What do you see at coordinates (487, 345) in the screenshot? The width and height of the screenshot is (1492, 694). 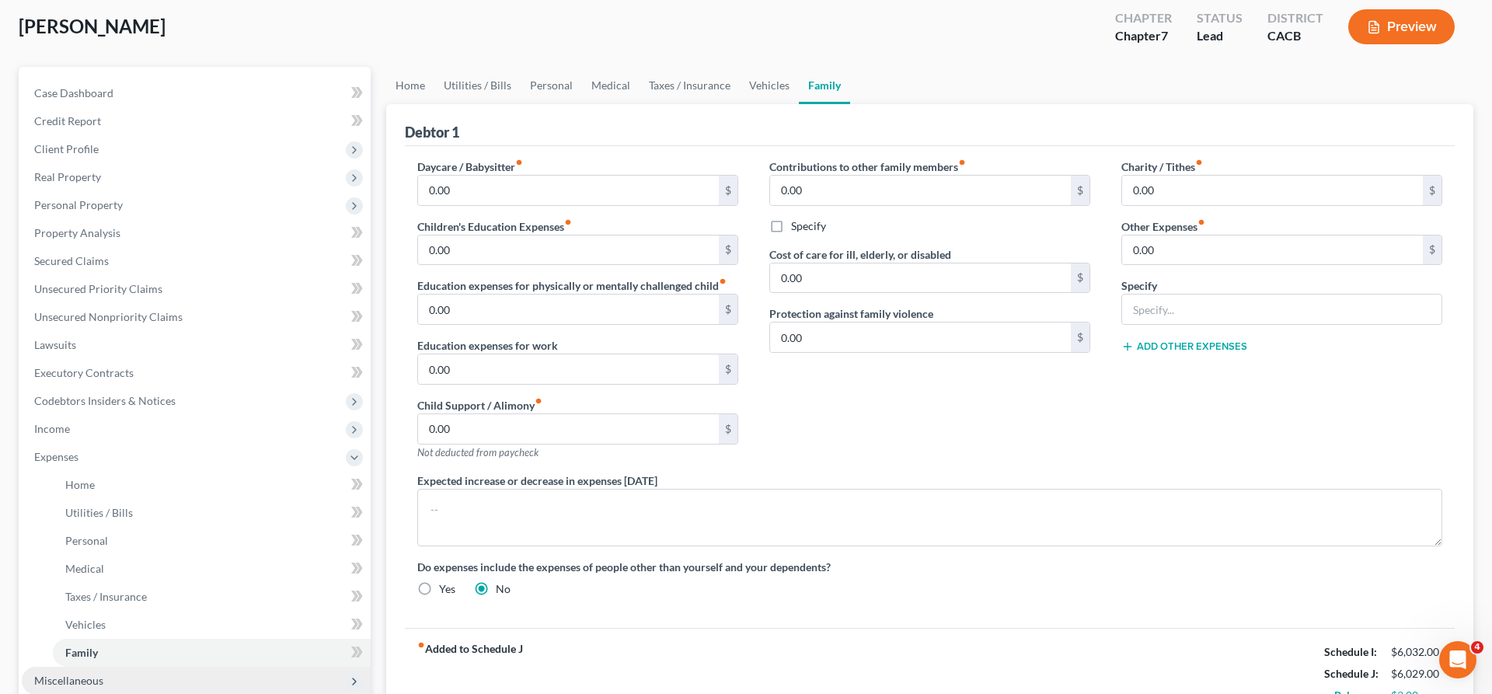 I see `label: Education expenses for work` at bounding box center [487, 345].